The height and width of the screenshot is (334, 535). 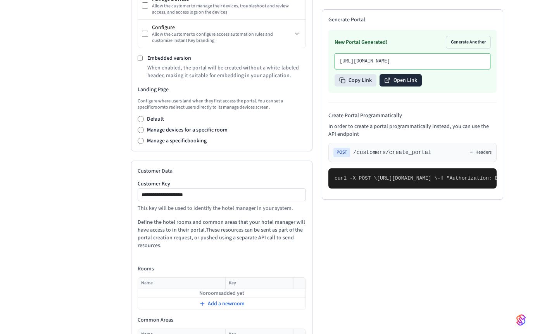 What do you see at coordinates (413, 20) in the screenshot?
I see `h2: Generate Portal` at bounding box center [413, 20].